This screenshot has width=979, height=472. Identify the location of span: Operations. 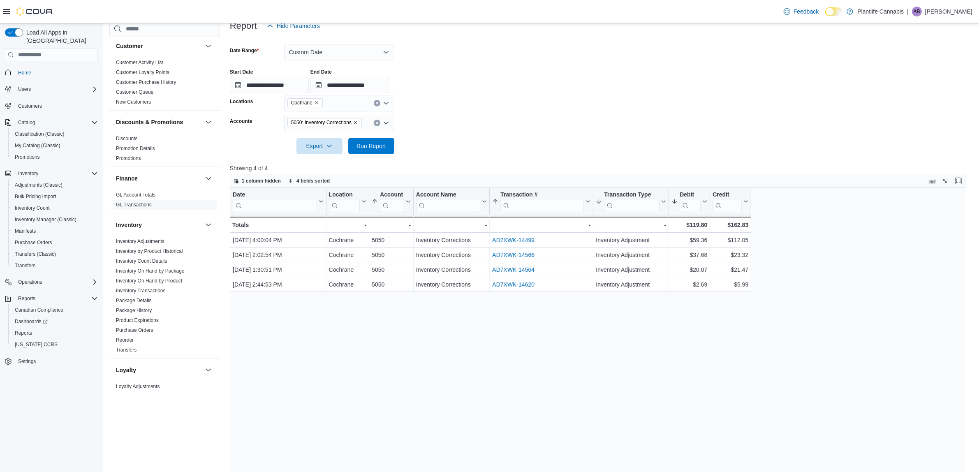
(30, 282).